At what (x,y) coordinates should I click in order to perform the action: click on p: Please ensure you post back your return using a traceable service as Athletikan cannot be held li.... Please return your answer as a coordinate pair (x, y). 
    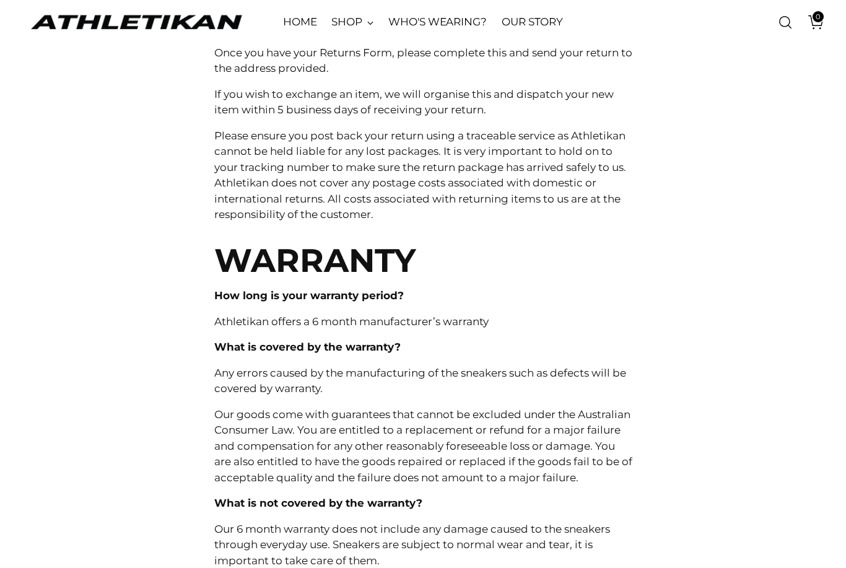
    Looking at the image, I should click on (423, 176).